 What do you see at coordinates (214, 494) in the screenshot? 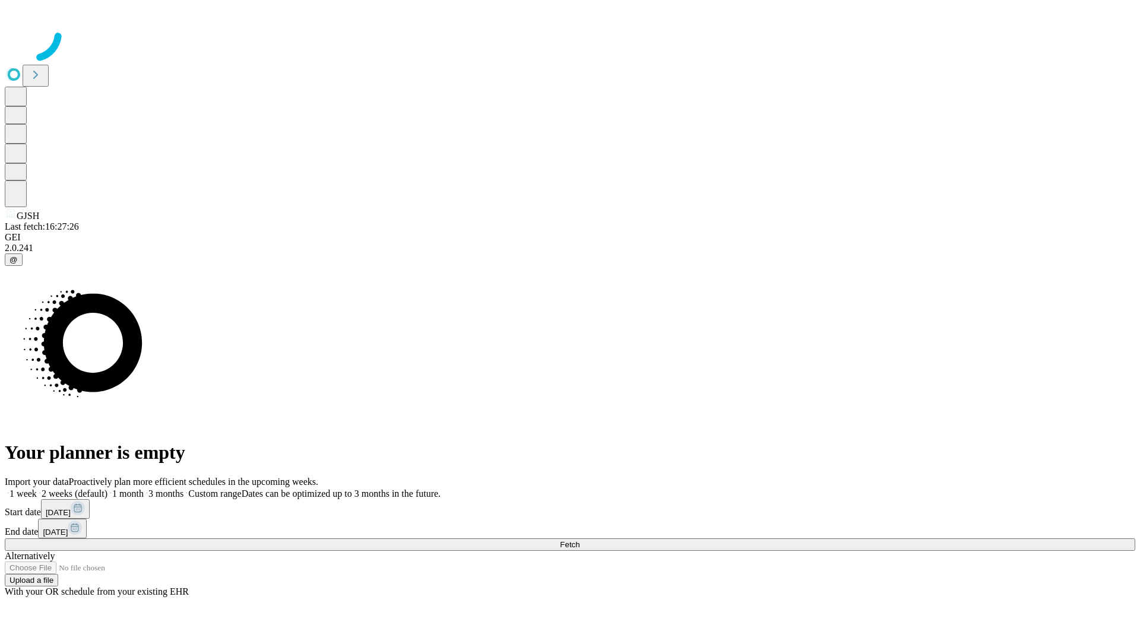
I see `span: Custom range` at bounding box center [214, 494].